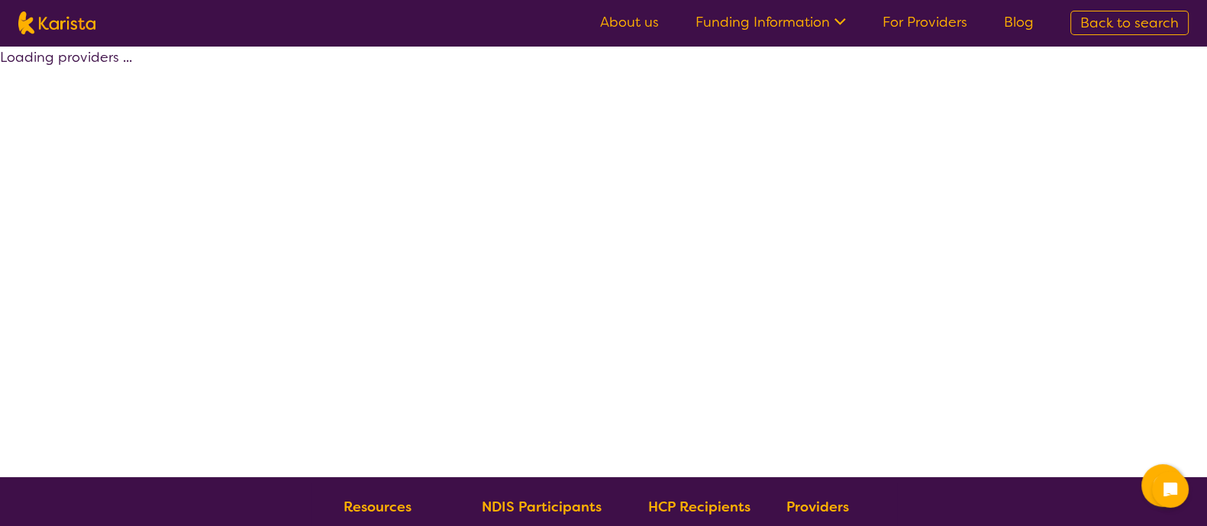 Image resolution: width=1207 pixels, height=526 pixels. Describe the element at coordinates (924, 22) in the screenshot. I see `a: For Providers` at that location.